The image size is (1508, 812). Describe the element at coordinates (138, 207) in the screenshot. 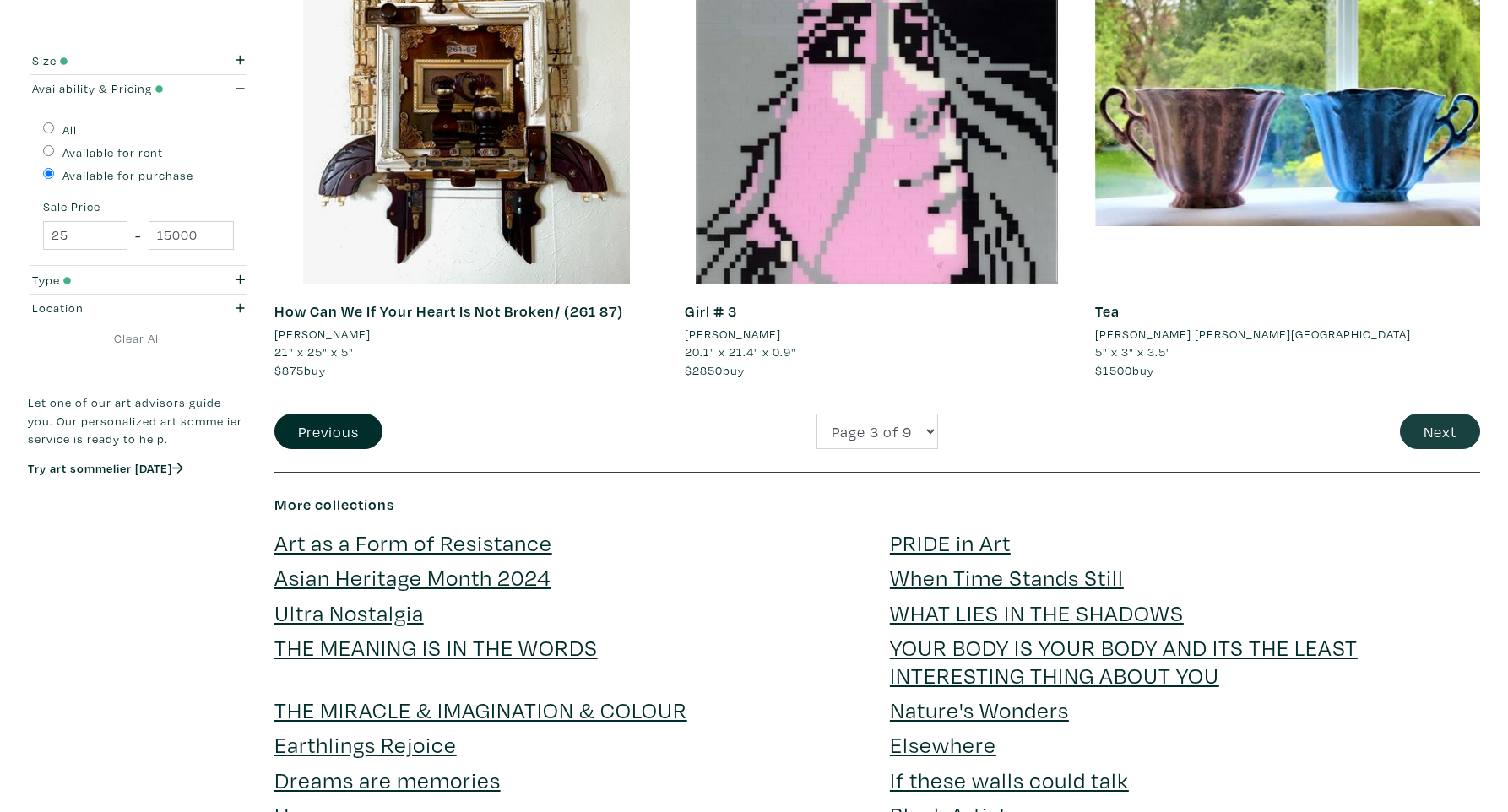

I see `small: Sale Price` at that location.